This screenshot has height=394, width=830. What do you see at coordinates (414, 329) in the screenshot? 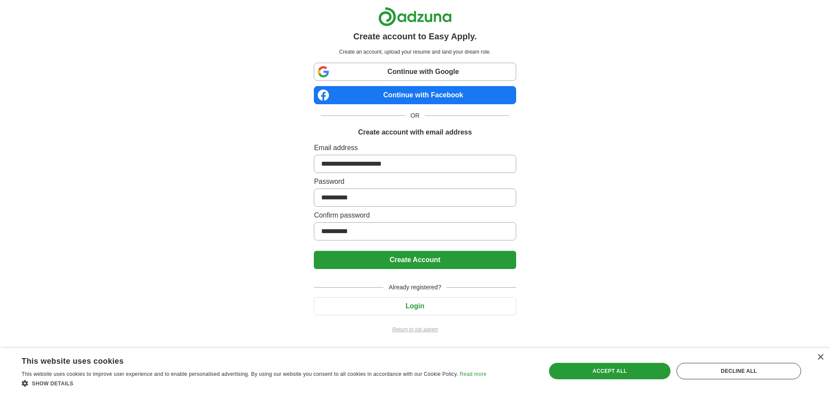
I see `p: Return to job advert` at bounding box center [414, 329].